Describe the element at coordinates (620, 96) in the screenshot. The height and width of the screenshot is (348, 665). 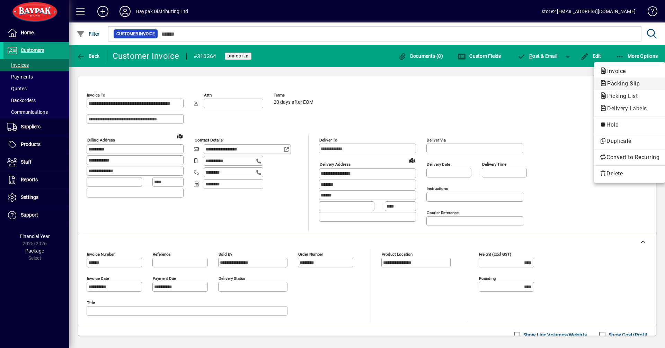
I see `span: Picking List` at that location.